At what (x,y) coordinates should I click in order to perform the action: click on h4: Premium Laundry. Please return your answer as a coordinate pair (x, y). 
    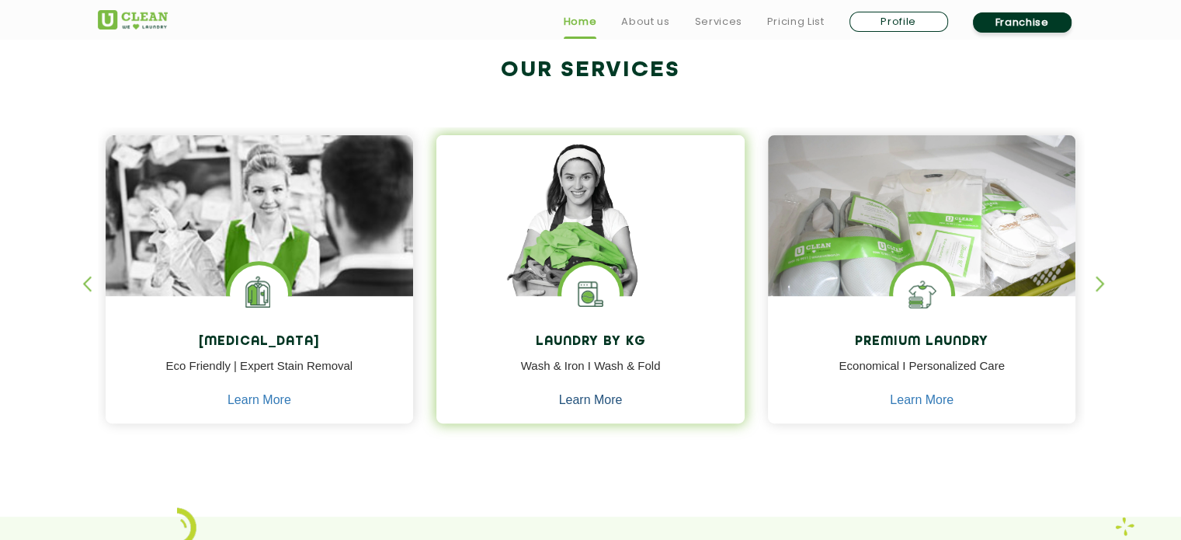
    Looking at the image, I should click on (922, 342).